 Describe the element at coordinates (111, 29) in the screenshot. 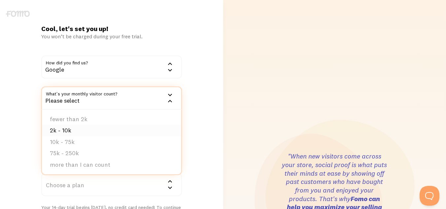

I see `h1: Cool, let's set you up!` at that location.